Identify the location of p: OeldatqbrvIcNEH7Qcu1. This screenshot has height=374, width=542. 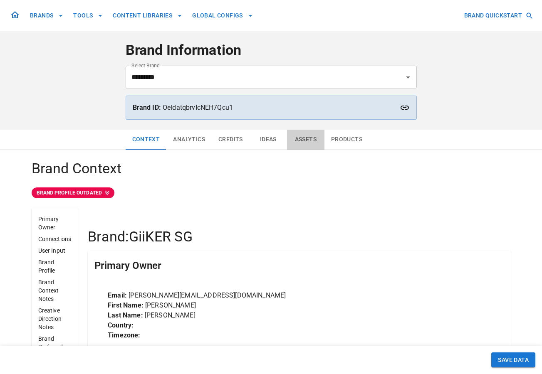
(271, 108).